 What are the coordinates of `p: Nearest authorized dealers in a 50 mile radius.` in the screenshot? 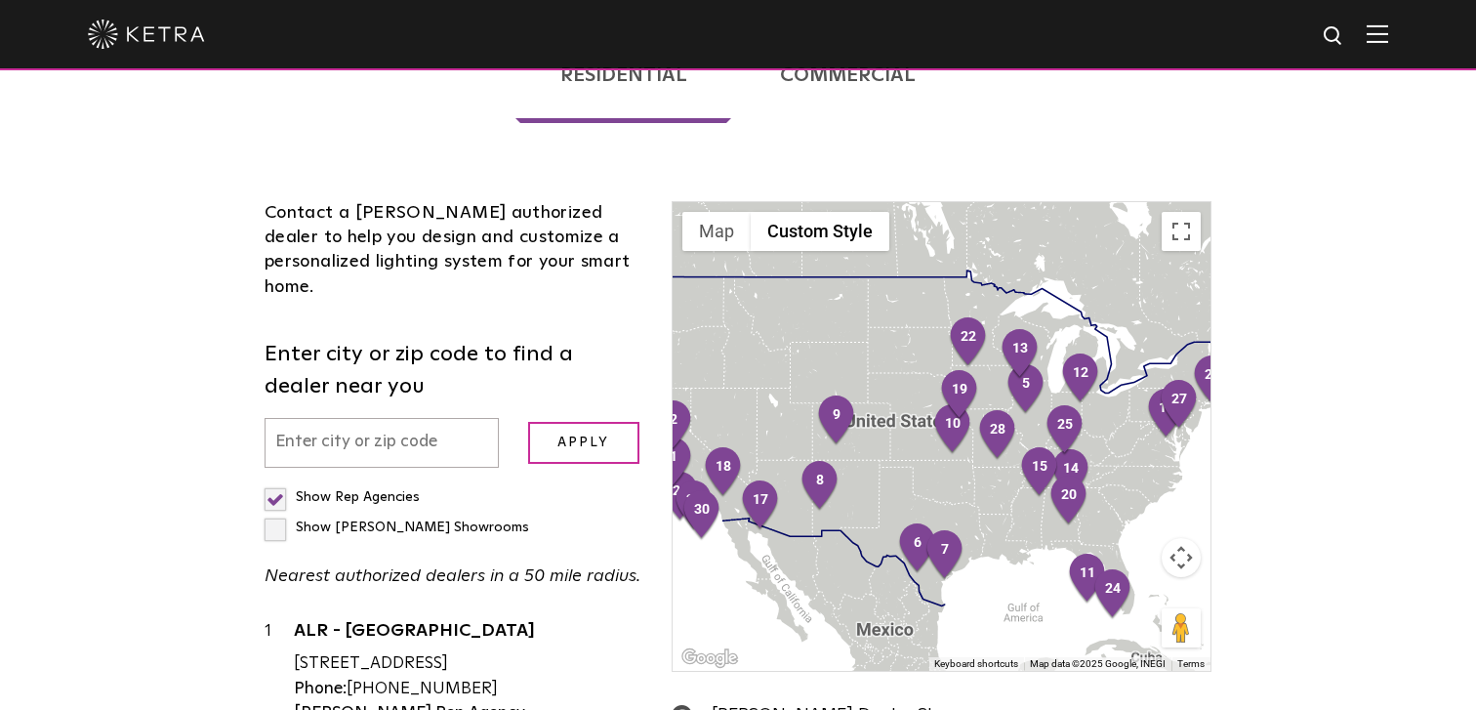 It's located at (453, 576).